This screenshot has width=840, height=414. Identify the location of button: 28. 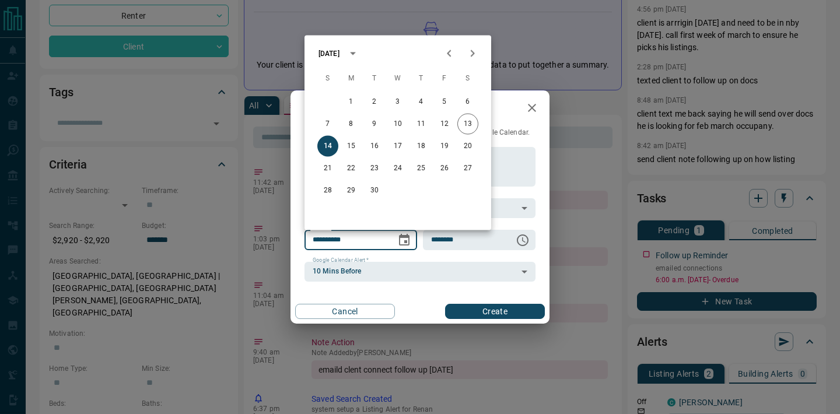
(328, 191).